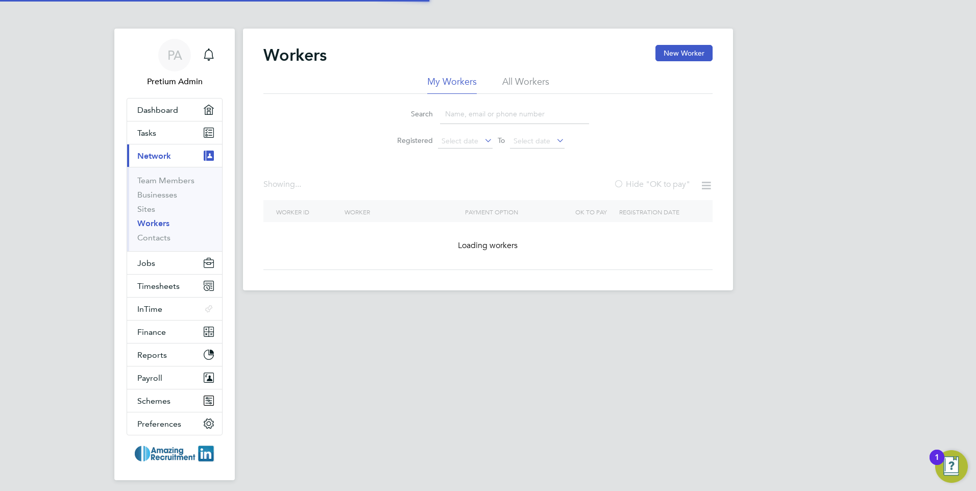 This screenshot has height=491, width=976. What do you see at coordinates (146, 209) in the screenshot?
I see `a: Sites` at bounding box center [146, 209].